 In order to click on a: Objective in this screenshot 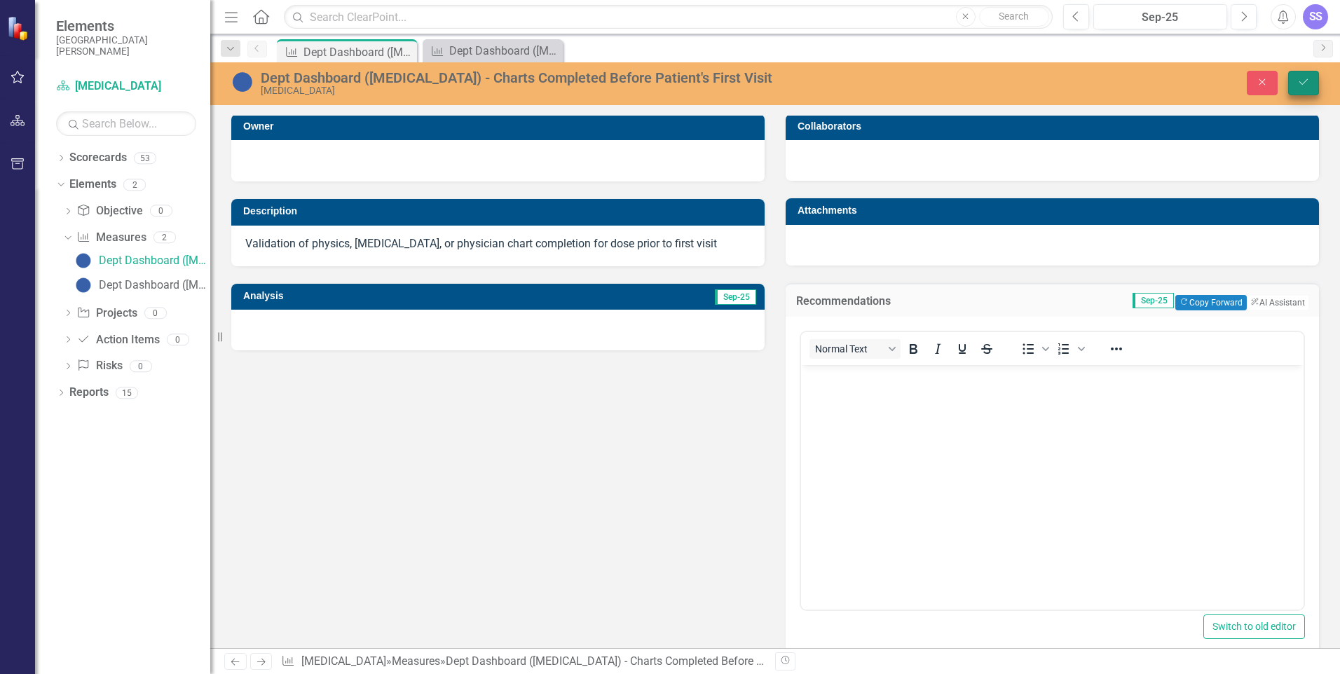, I will do `click(109, 211)`.